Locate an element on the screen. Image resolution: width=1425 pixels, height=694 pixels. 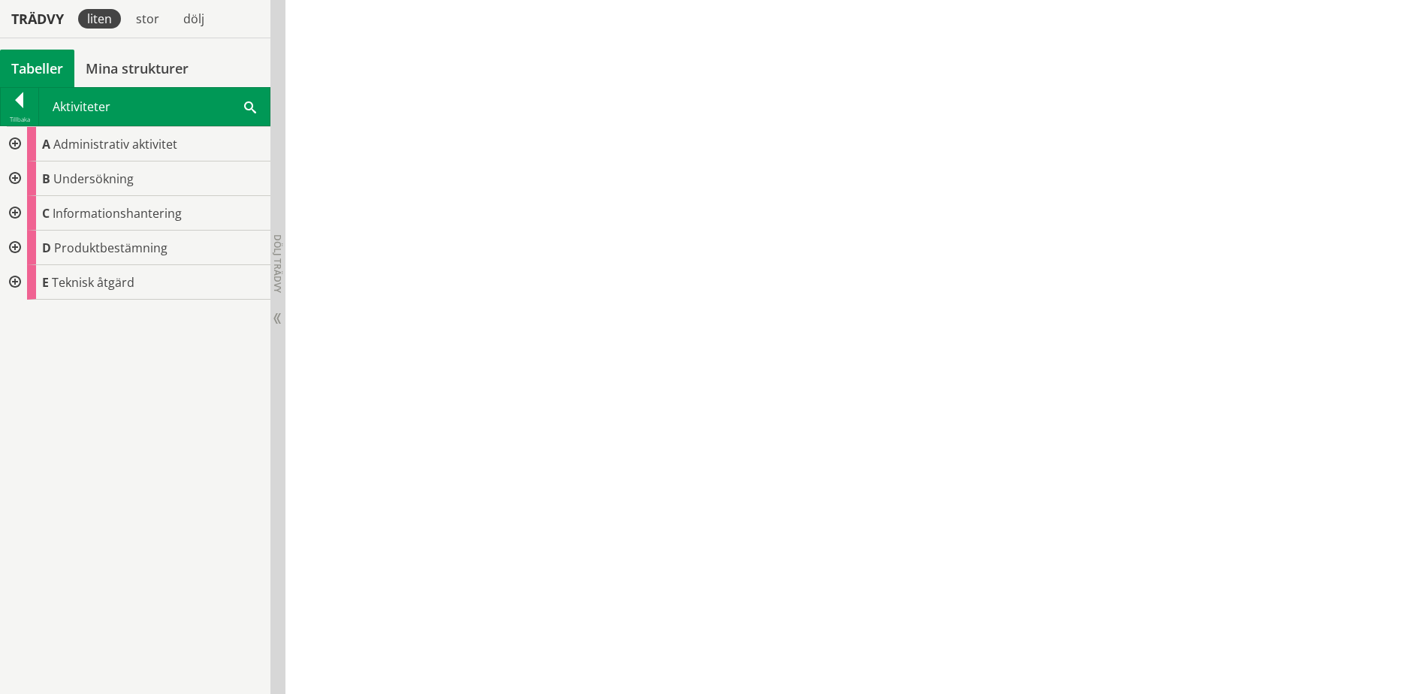
div: Aktiviteter is located at coordinates (154, 107).